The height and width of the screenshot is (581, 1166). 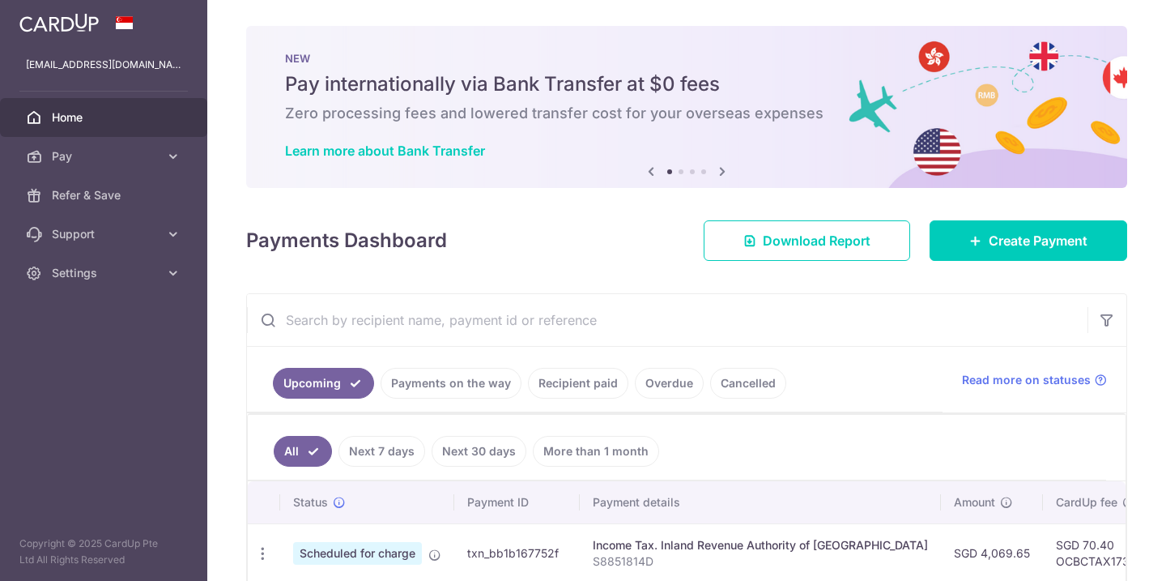 I want to click on a: Read more on statuses, so click(x=1034, y=380).